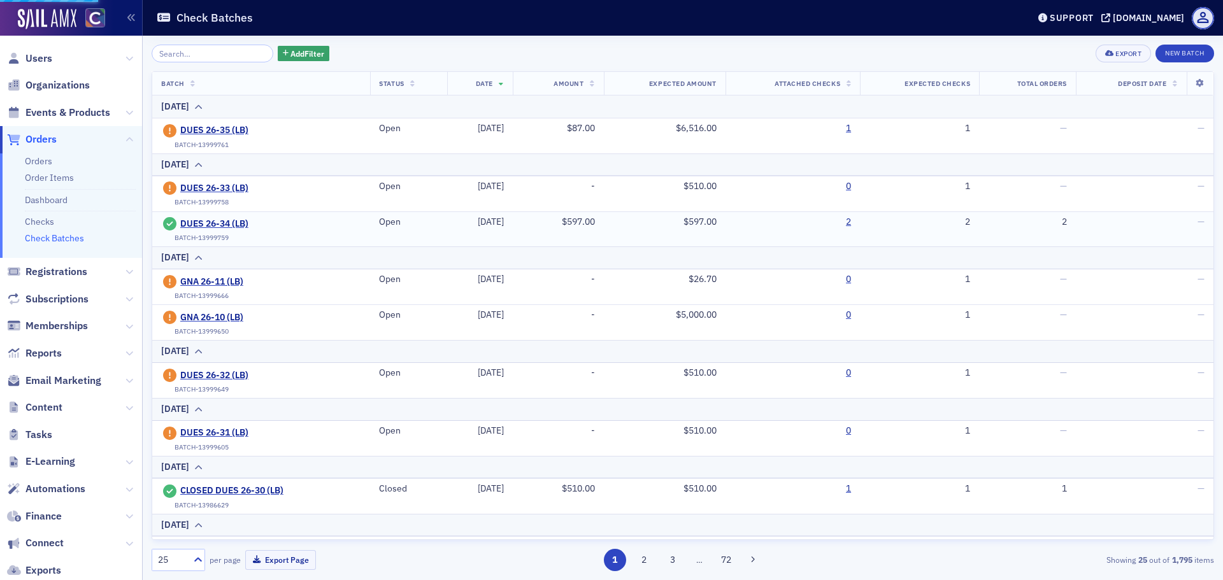 The height and width of the screenshot is (580, 1223). What do you see at coordinates (238, 433) in the screenshot?
I see `span: DUES 26-31 (LB)` at bounding box center [238, 433].